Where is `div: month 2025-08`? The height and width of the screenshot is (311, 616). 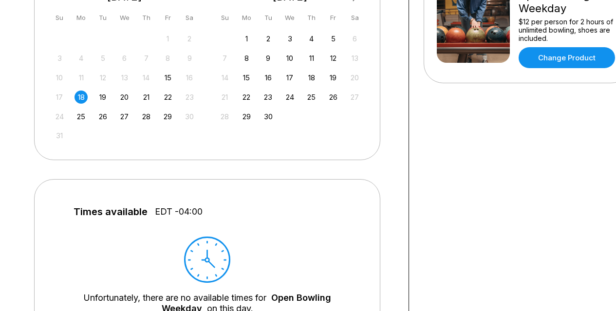 div: month 2025-08 is located at coordinates (125, 87).